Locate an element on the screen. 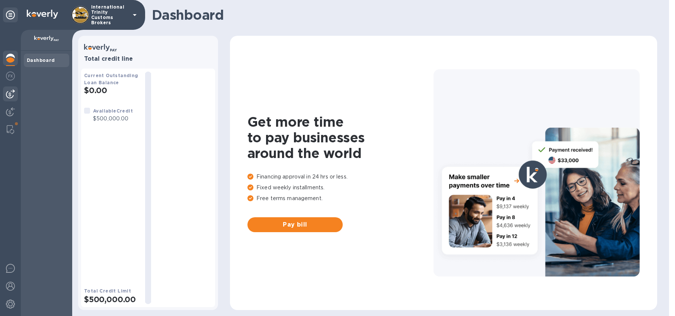 The height and width of the screenshot is (316, 675). h1: Dashboard is located at coordinates (403, 15).